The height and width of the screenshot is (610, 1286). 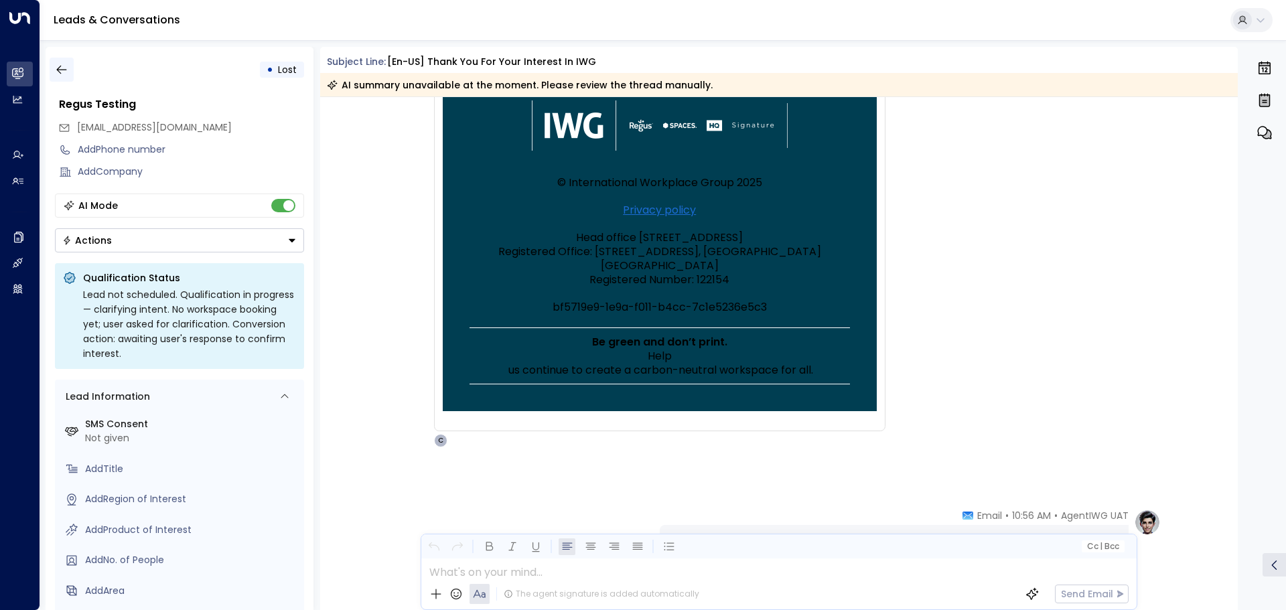 I want to click on strong: Be green and don’t print., so click(x=660, y=342).